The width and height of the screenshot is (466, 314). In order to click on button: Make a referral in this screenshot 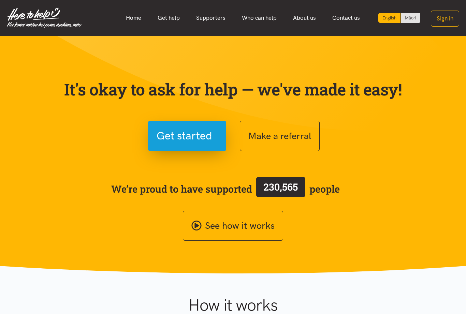, I will do `click(280, 136)`.